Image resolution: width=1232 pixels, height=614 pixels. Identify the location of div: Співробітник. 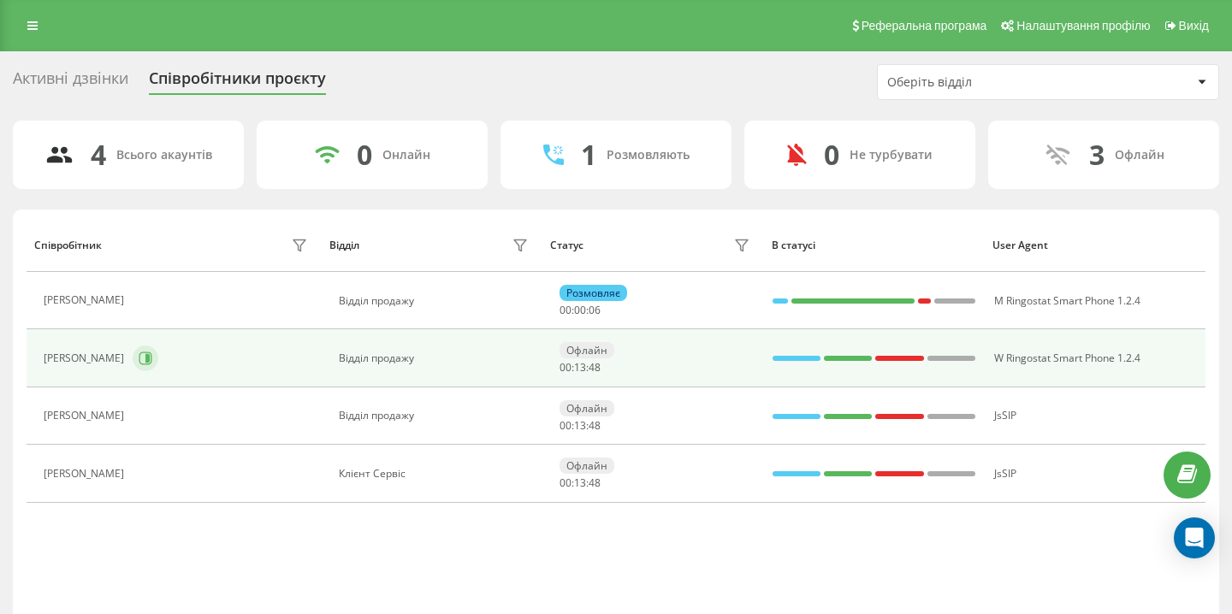
(68, 245).